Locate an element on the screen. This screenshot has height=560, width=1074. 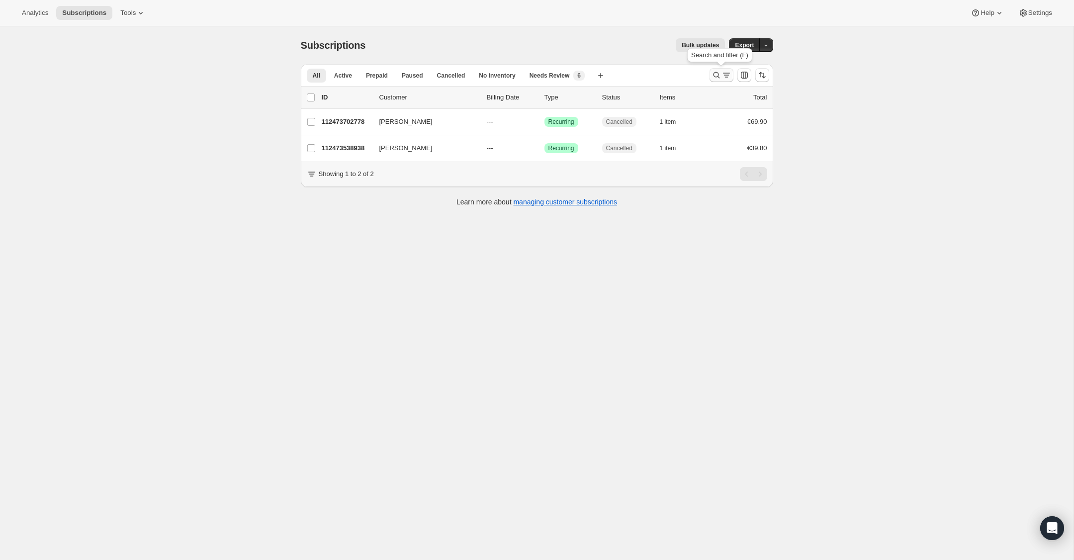
nav: Pagination is located at coordinates (754, 174).